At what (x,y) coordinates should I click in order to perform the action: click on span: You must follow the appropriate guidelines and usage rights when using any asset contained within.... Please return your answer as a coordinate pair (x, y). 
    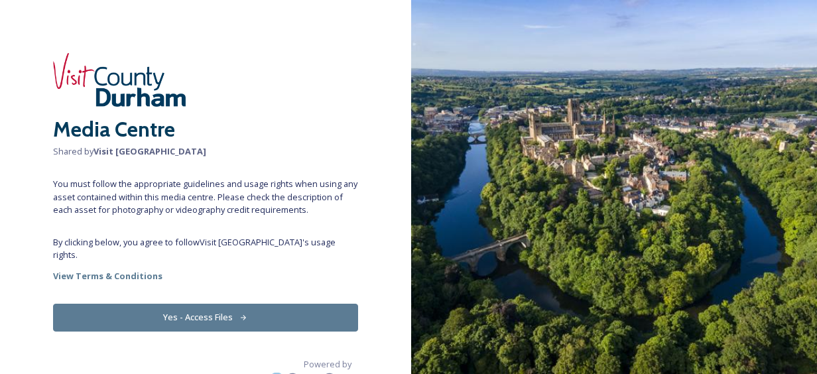
    Looking at the image, I should click on (205, 197).